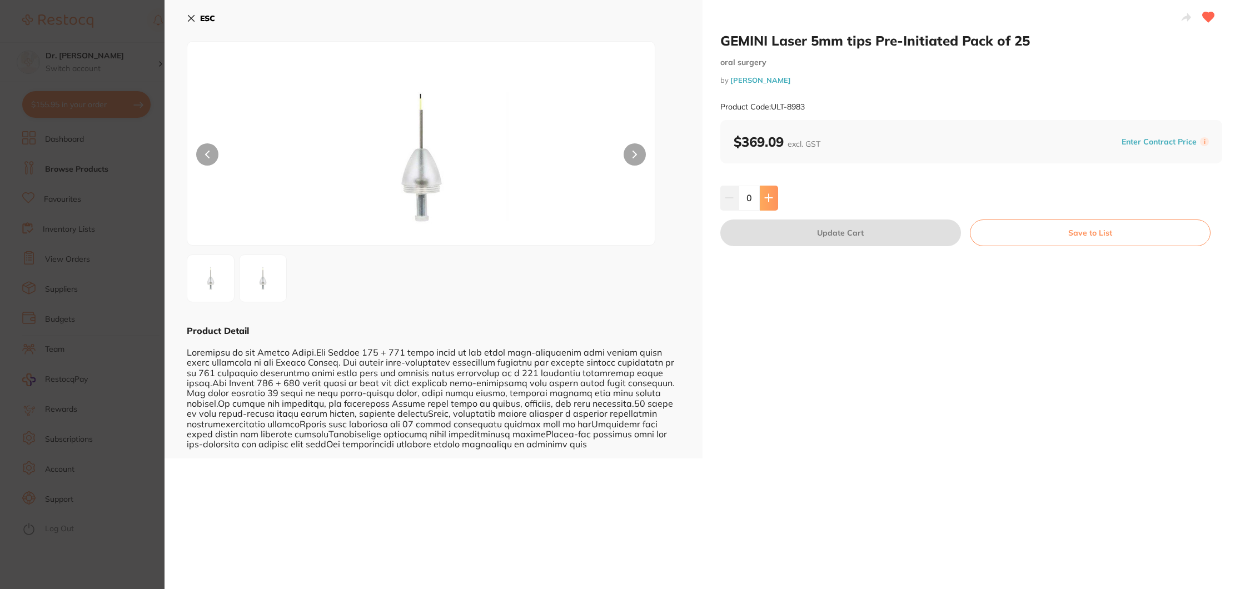  What do you see at coordinates (1159, 142) in the screenshot?
I see `button: Enter Contract Price` at bounding box center [1159, 142].